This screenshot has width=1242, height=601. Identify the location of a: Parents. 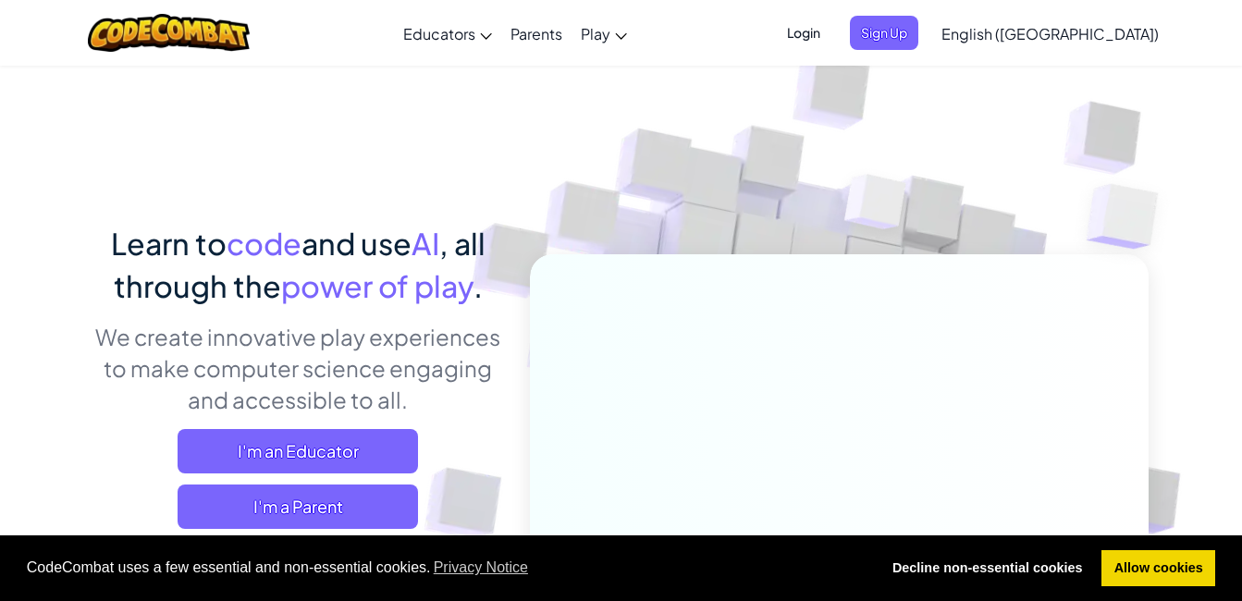
(536, 33).